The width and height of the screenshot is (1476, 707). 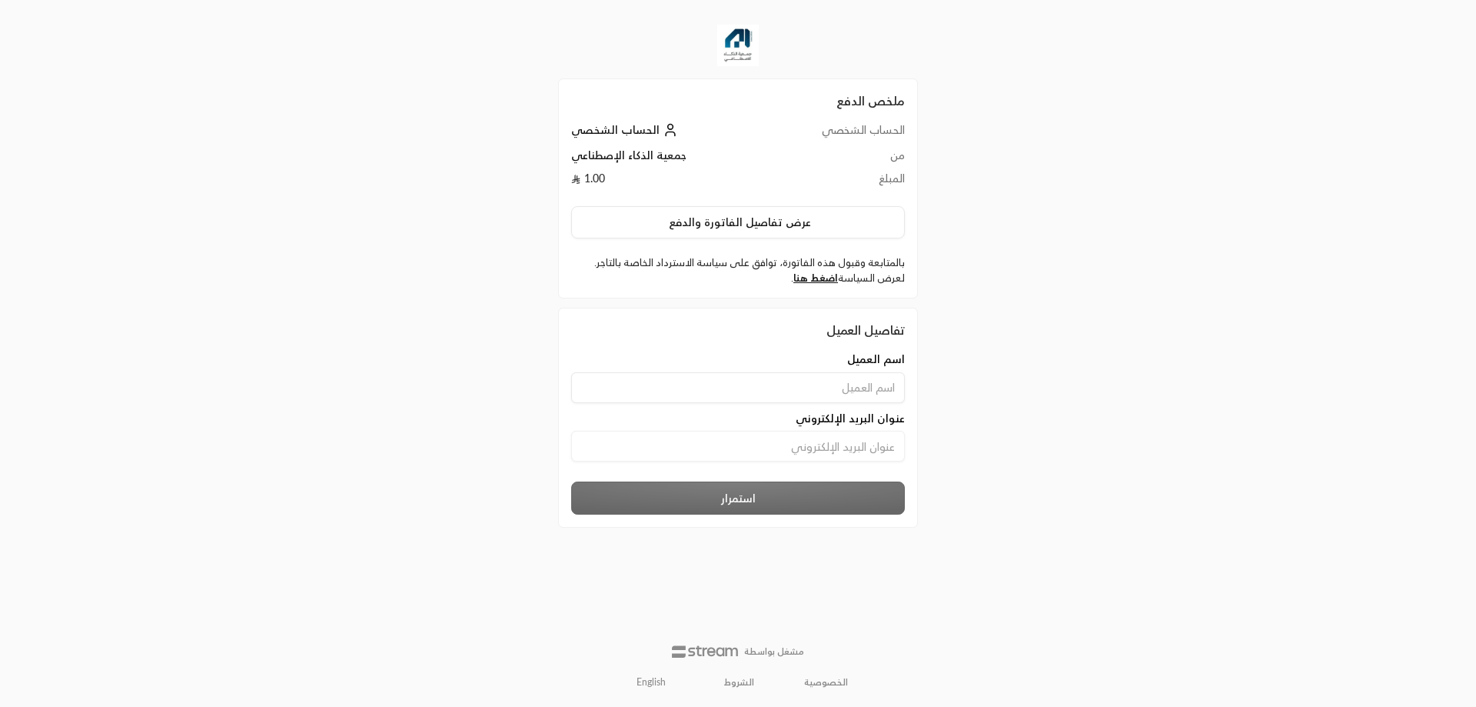 I want to click on img: Company Logo, so click(x=738, y=45).